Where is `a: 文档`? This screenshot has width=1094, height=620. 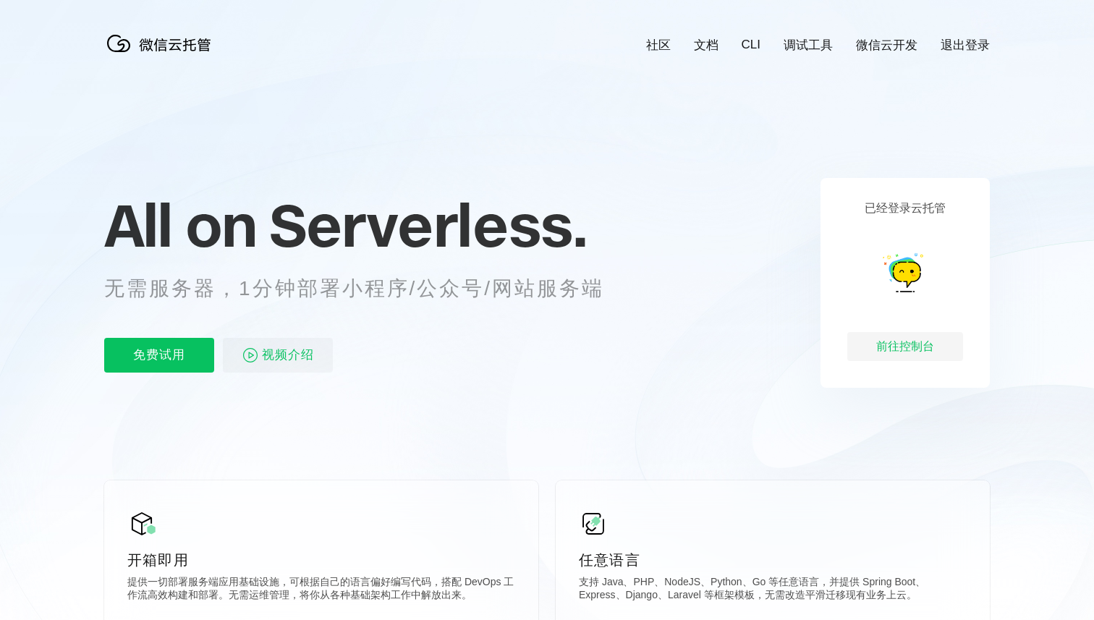 a: 文档 is located at coordinates (706, 45).